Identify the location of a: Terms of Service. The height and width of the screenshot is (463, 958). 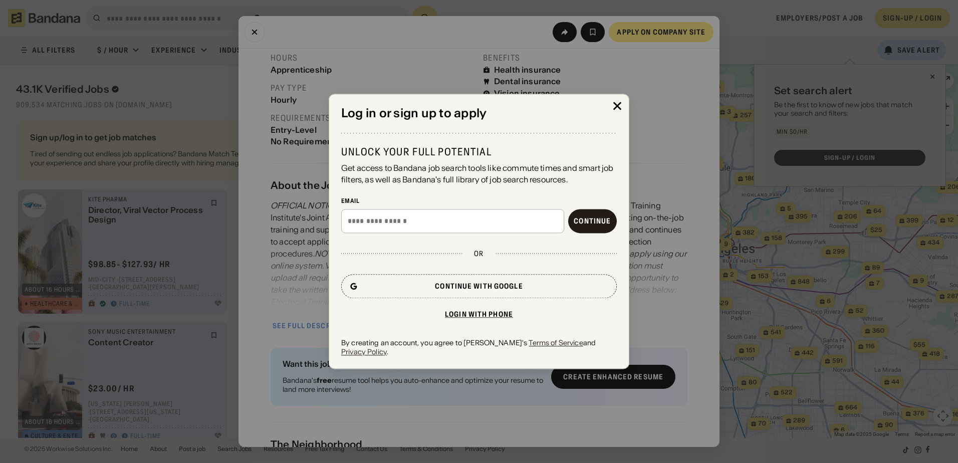
(556, 343).